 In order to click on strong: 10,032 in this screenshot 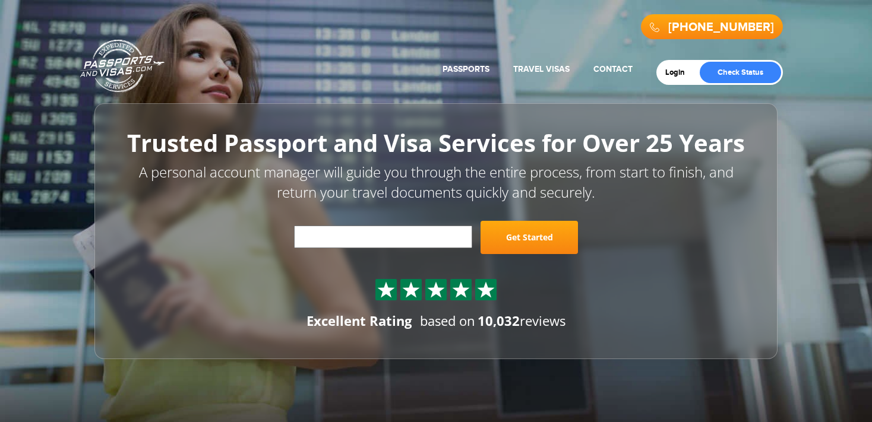, I will do `click(498, 321)`.